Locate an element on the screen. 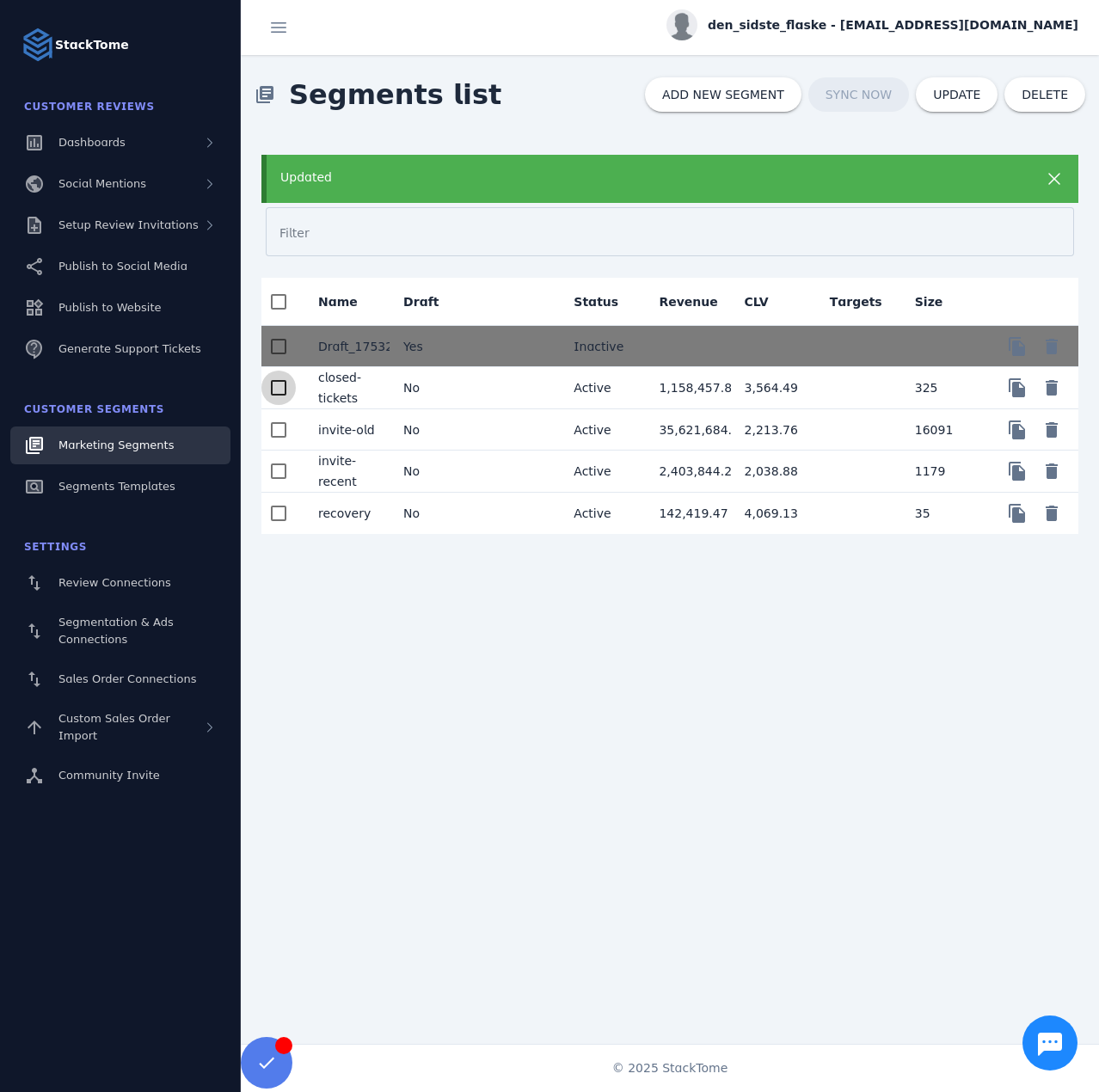  button: ADD NEW SEGMENT is located at coordinates (724, 94).